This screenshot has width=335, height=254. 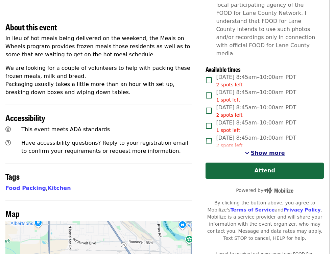 What do you see at coordinates (302, 210) in the screenshot?
I see `a: Privacy Policy` at bounding box center [302, 210].